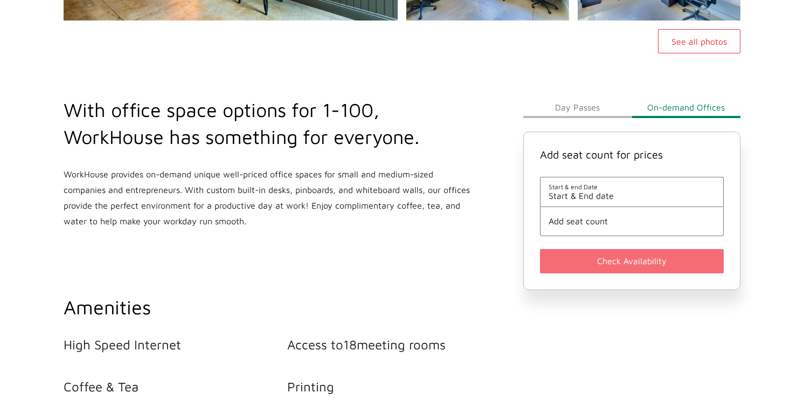  I want to click on span: Start & End date, so click(631, 196).